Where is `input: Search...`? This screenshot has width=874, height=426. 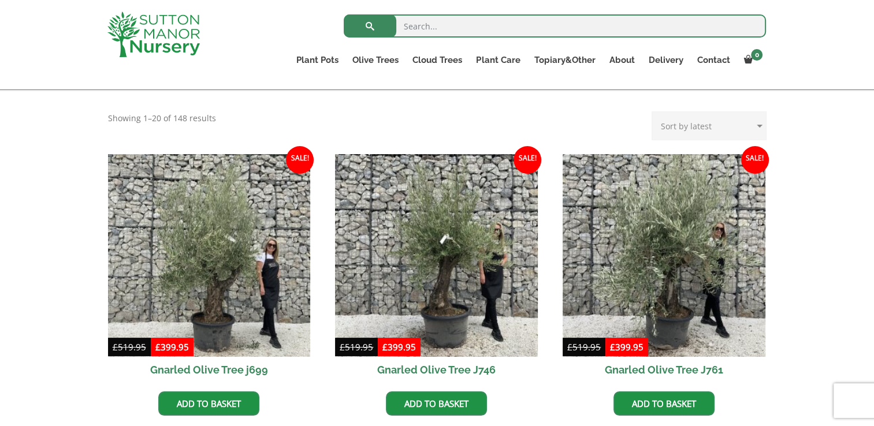 input: Search... is located at coordinates (554, 26).